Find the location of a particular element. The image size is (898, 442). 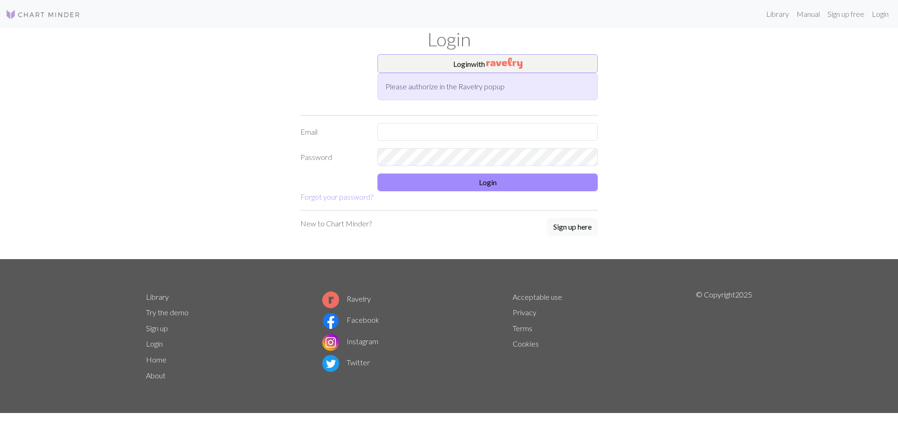

a: Facebook is located at coordinates (351, 319).